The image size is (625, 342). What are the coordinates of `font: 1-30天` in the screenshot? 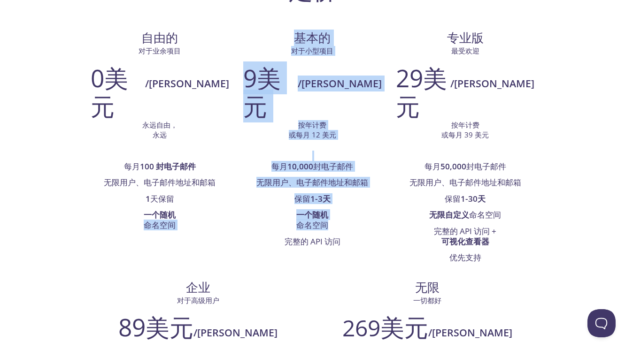 It's located at (473, 199).